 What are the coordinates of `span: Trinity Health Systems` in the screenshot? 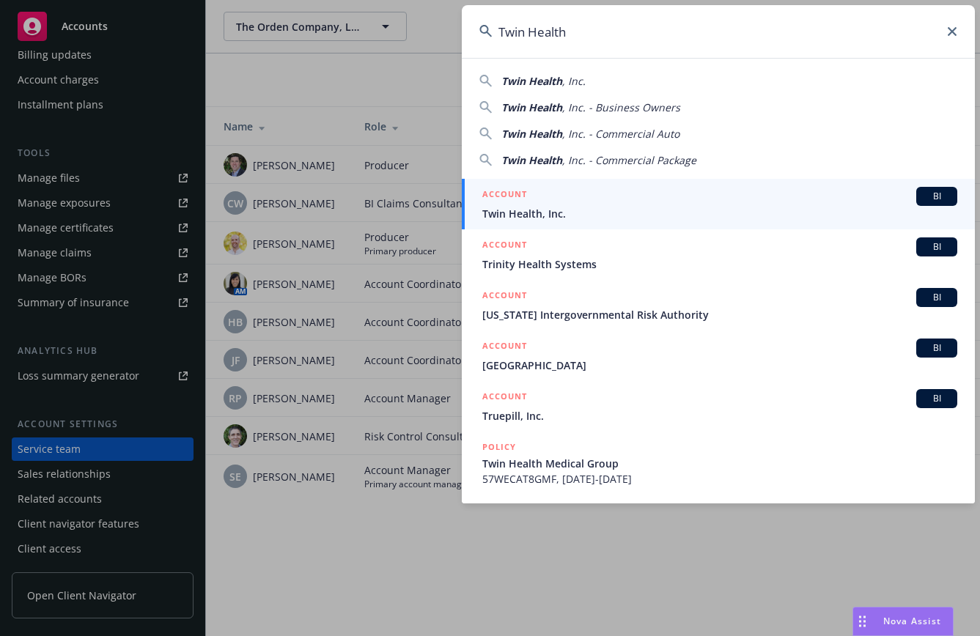 It's located at (720, 264).